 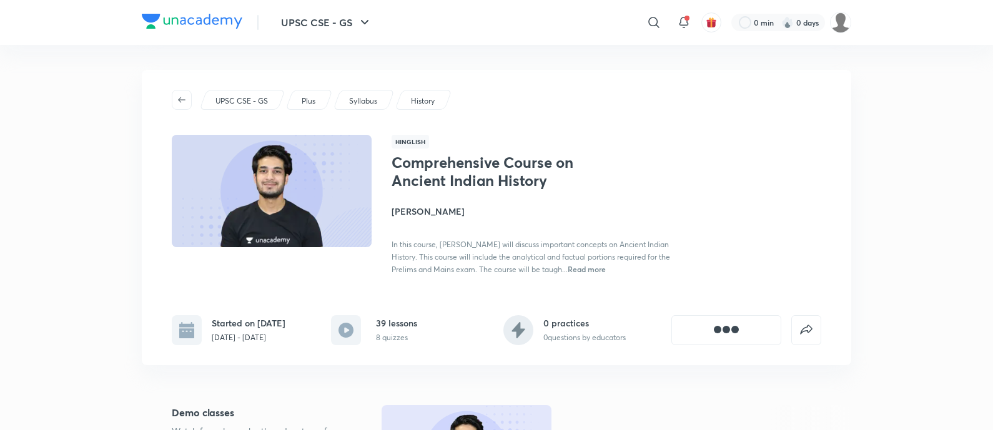 What do you see at coordinates (308, 101) in the screenshot?
I see `p: Plus` at bounding box center [308, 101].